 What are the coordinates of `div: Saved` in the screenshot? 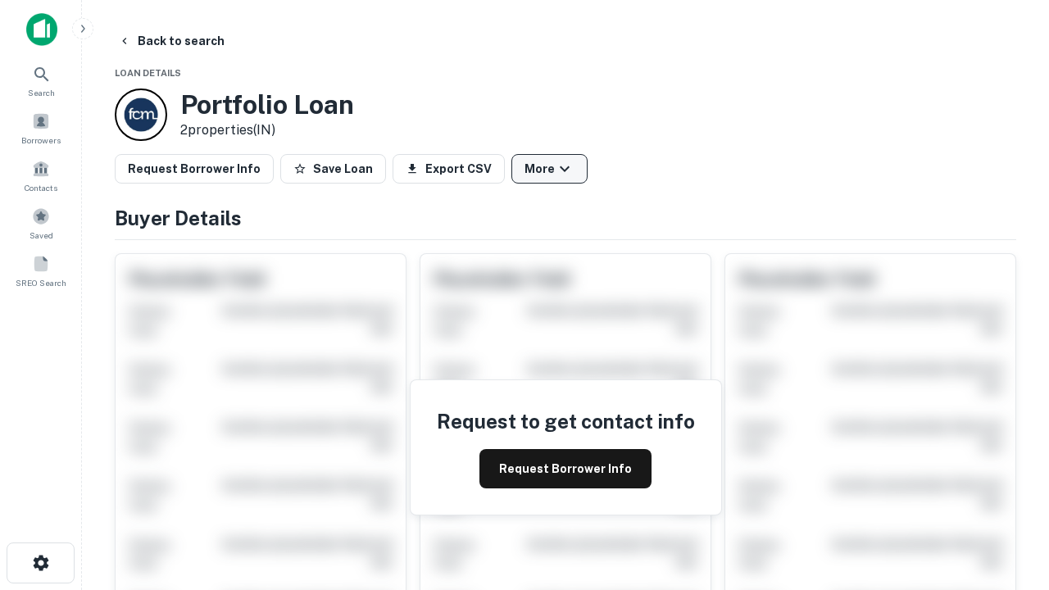 It's located at (41, 223).